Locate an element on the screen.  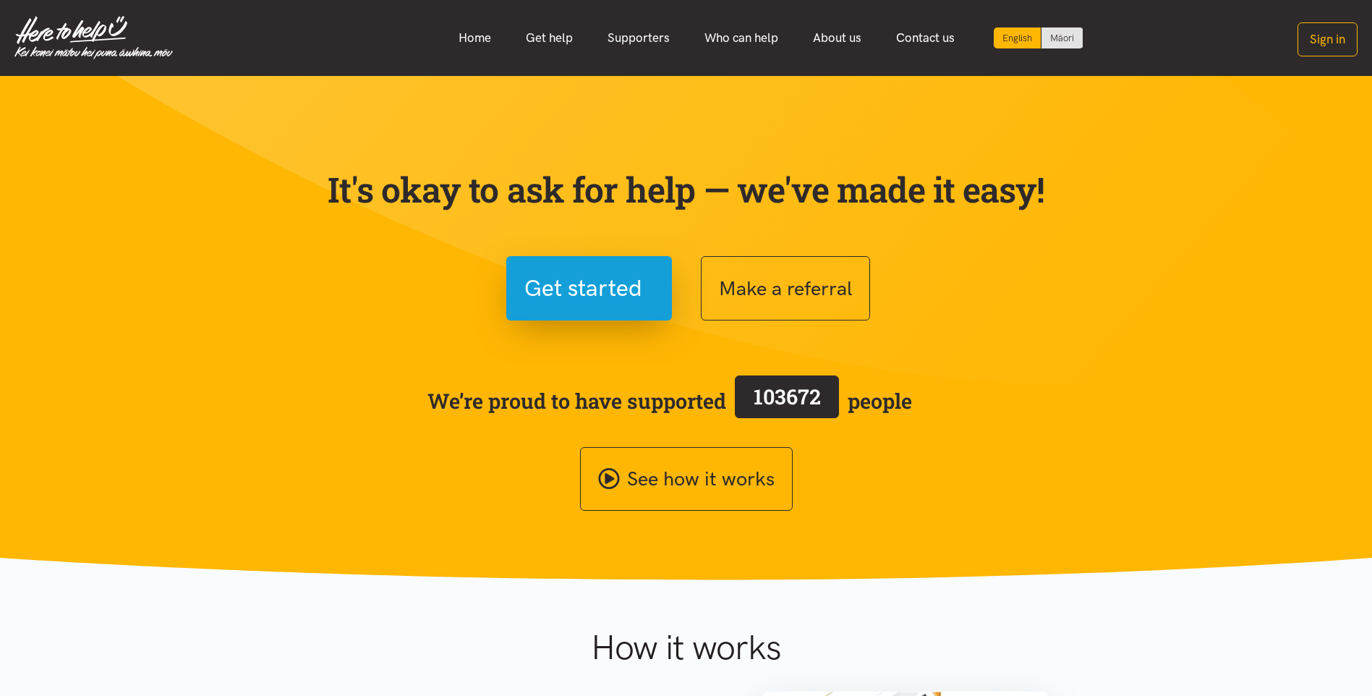
span: 103672 is located at coordinates (787, 396).